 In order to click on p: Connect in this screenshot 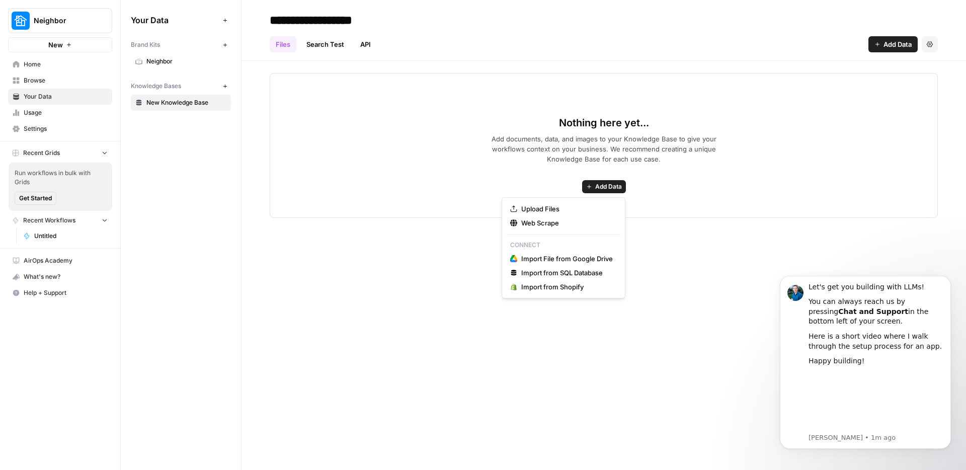, I will do `click(564, 245)`.